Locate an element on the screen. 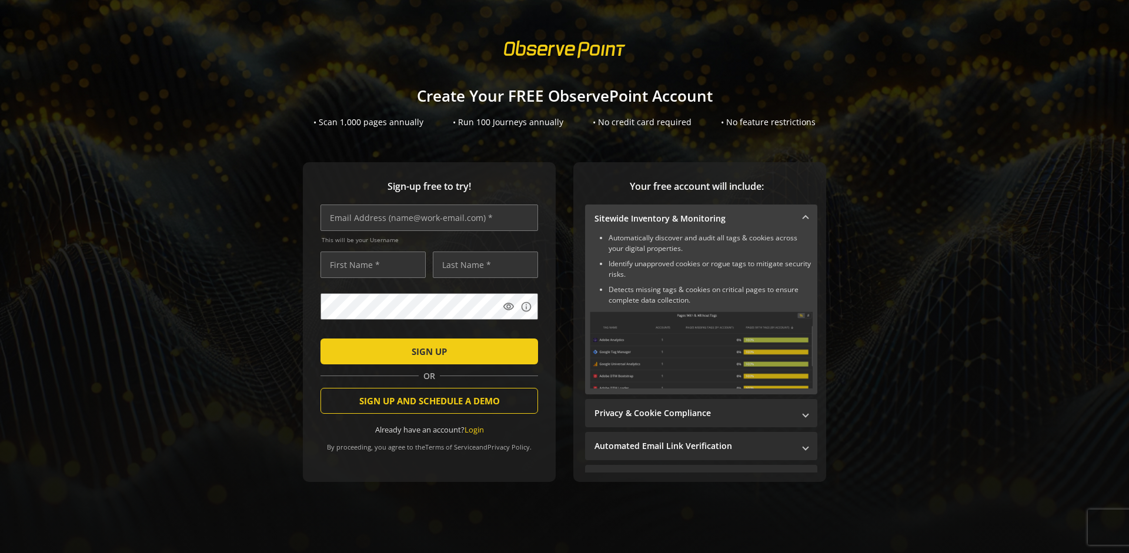  div: Already have an account? is located at coordinates (429, 430).